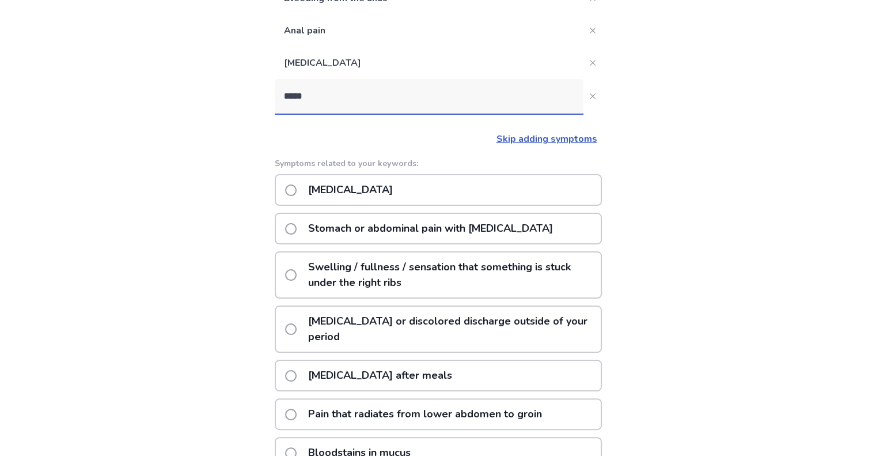 The width and height of the screenshot is (876, 456). I want to click on p: Swelling / fullness / sensation that something is stuck under the right ribs, so click(451, 275).